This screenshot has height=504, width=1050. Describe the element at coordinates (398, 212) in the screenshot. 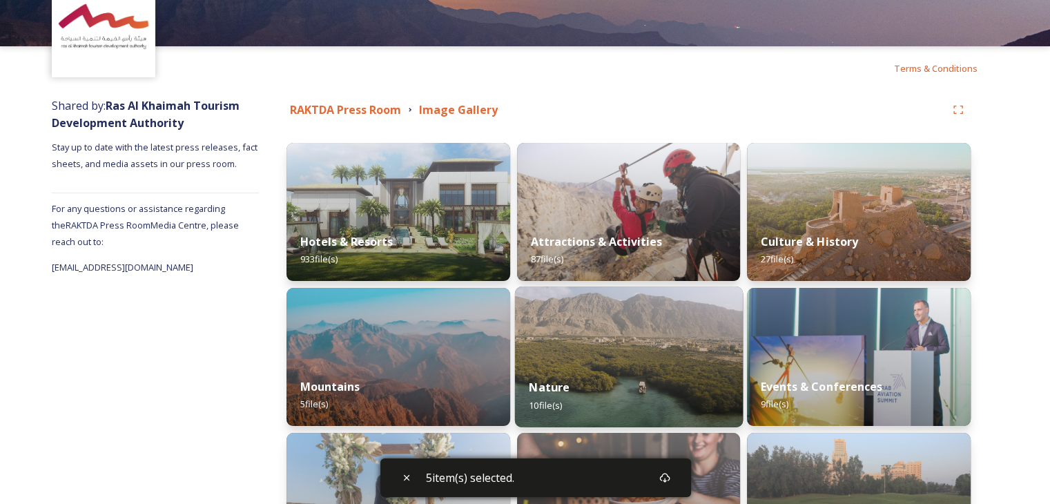

I see `img: a622eb85-593b-49ea-86a1-be0a248398a8.jpg` at that location.